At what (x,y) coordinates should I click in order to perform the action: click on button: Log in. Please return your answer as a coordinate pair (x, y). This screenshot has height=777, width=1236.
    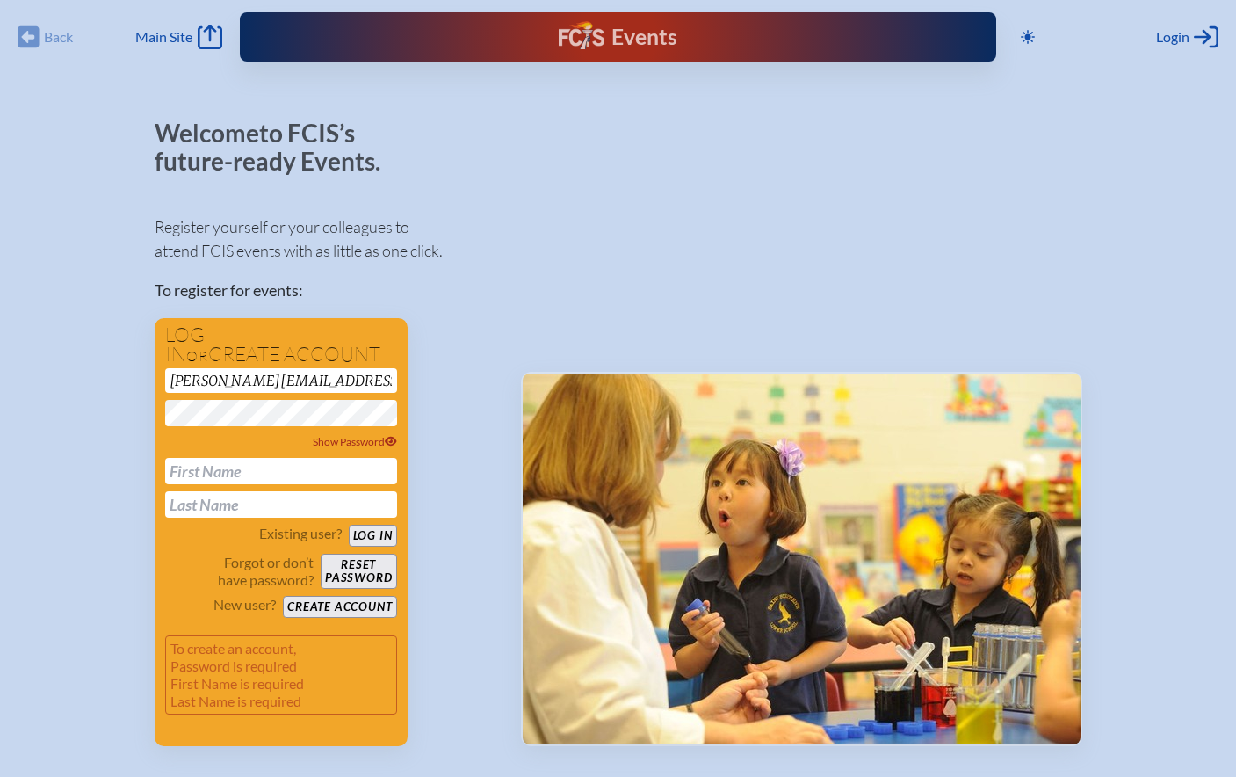
    Looking at the image, I should click on (373, 535).